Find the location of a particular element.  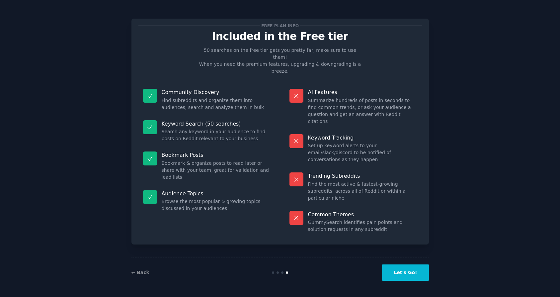

p: Included in the Free tier is located at coordinates (280, 36).